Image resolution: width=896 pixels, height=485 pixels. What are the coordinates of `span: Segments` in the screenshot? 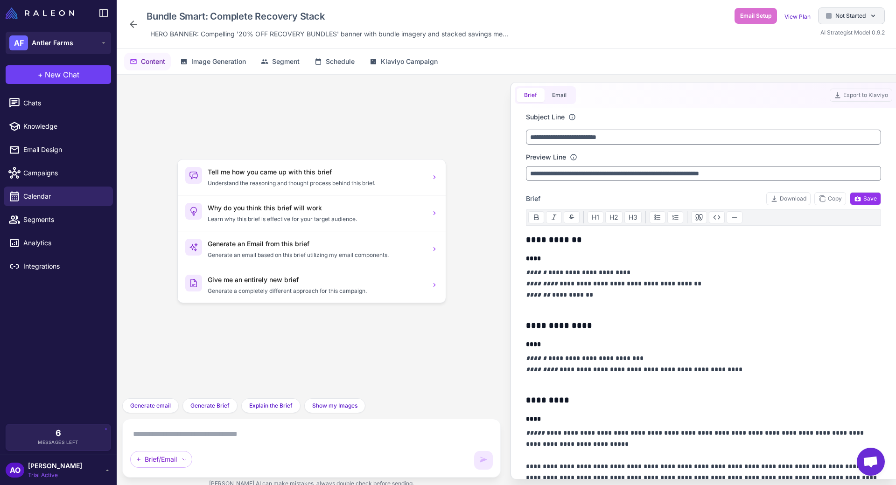 It's located at (64, 220).